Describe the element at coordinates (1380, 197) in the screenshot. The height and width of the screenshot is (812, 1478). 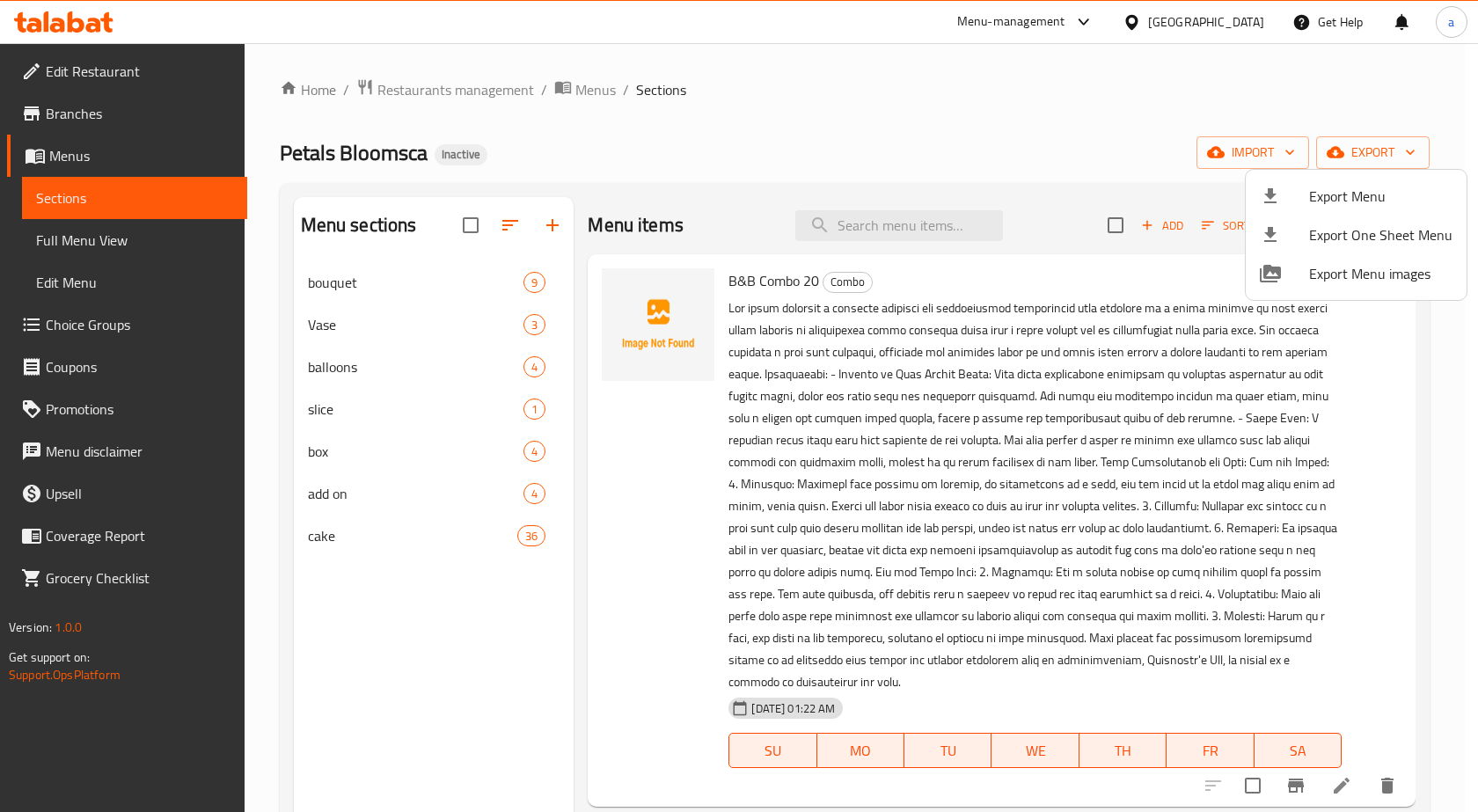
I see `span: Export Menu` at that location.